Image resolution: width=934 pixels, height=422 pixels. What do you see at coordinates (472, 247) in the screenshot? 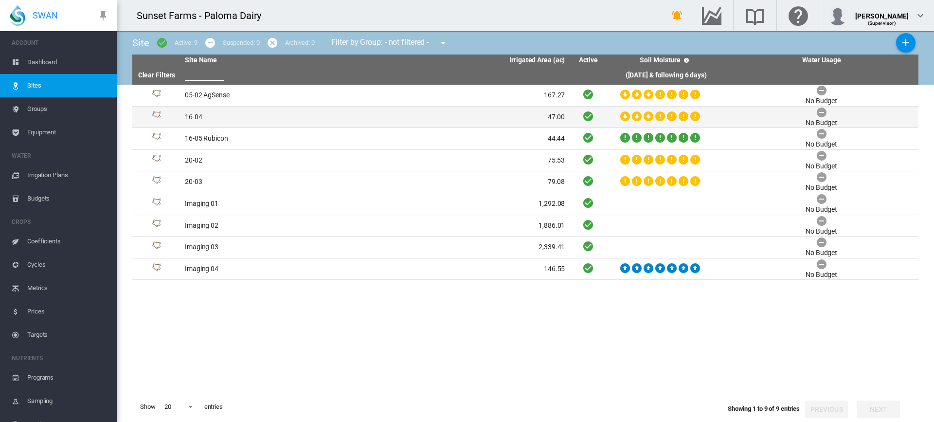
I see `td: 2,339.41` at bounding box center [472, 247].